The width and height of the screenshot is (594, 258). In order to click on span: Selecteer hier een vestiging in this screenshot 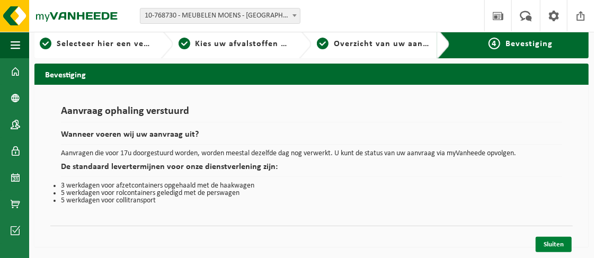, I will do `click(114, 44)`.